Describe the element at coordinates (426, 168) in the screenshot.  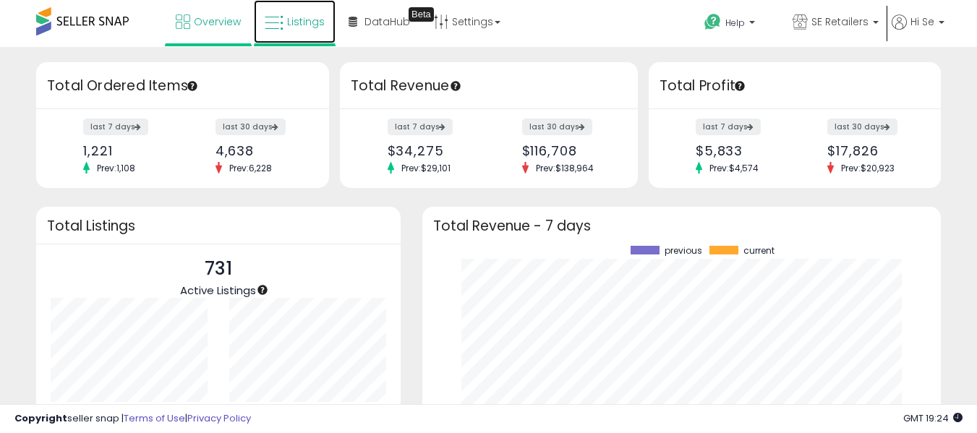
I see `span: Prev: $29,101` at that location.